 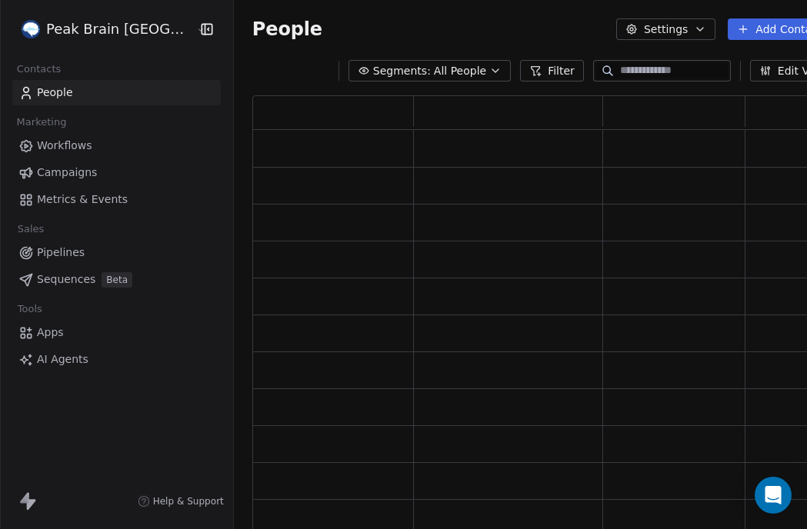 What do you see at coordinates (116, 359) in the screenshot?
I see `a: AI Agents` at bounding box center [116, 359].